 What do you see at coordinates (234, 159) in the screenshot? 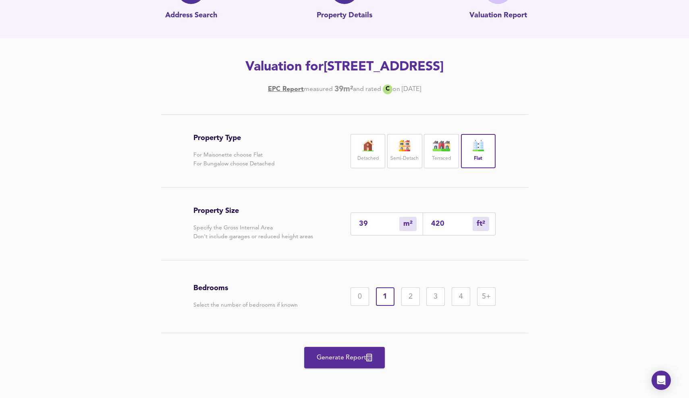
I see `p: For Maisonette choose Flat For Bungalow choose Detached` at bounding box center [234, 159].